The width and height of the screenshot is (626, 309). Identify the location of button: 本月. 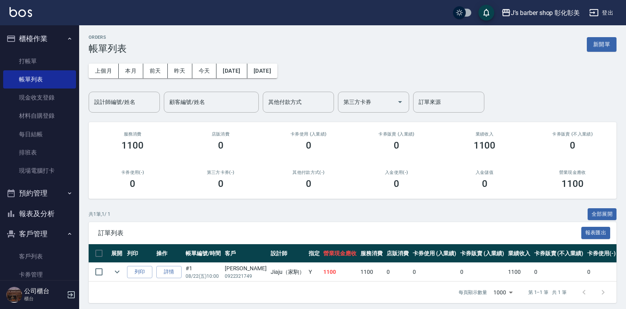
(131, 71).